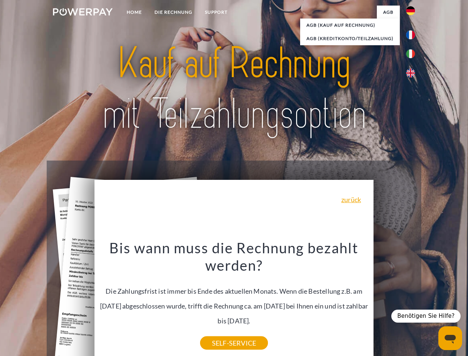 The image size is (468, 356). I want to click on a: Home, so click(134, 12).